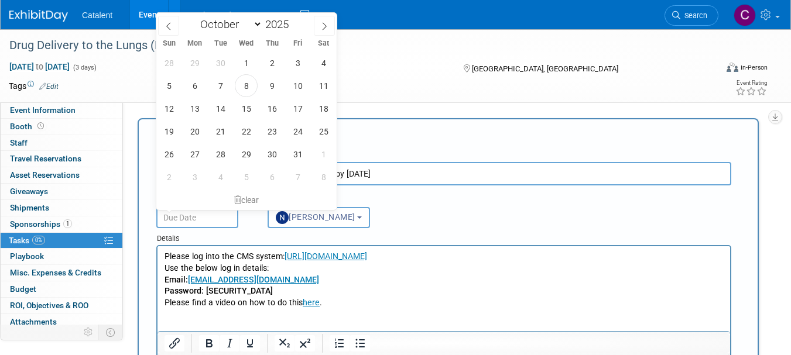  I want to click on a: Giveaways, so click(61, 192).